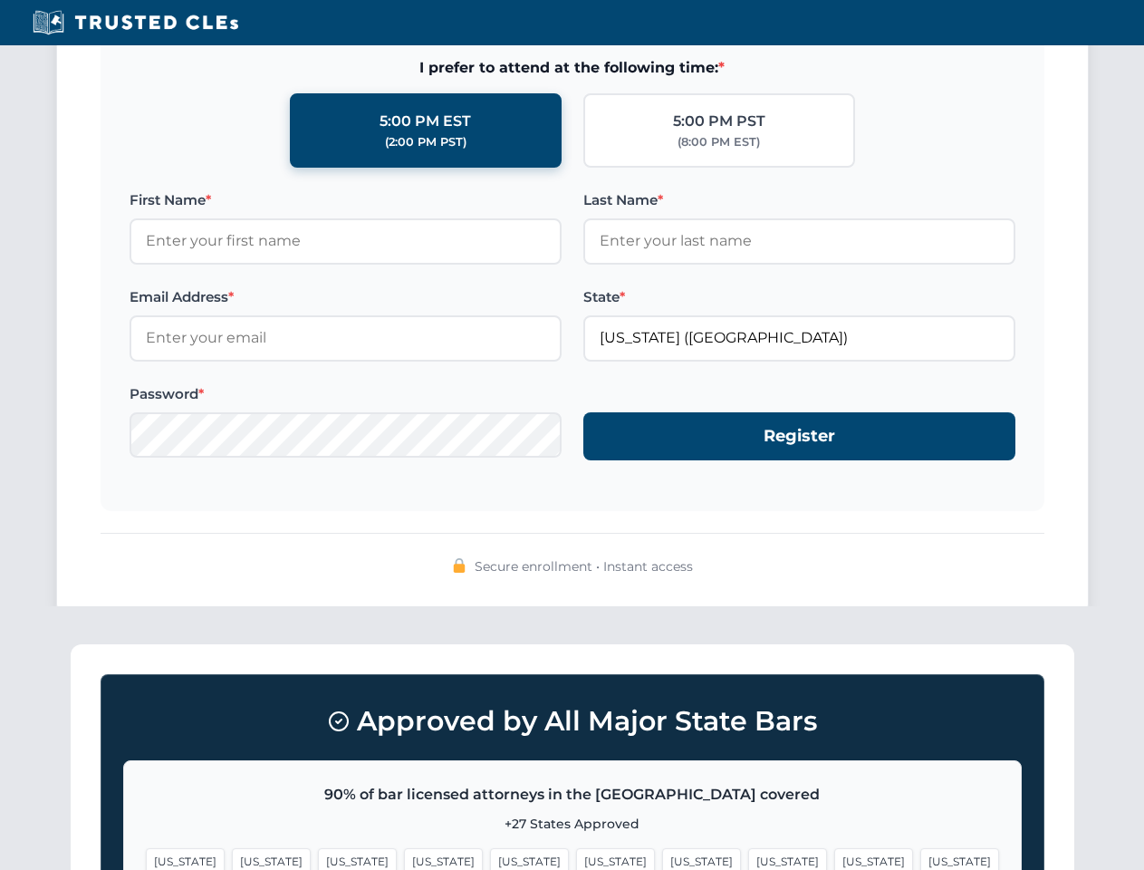 The height and width of the screenshot is (870, 1144). I want to click on label: State, so click(799, 297).